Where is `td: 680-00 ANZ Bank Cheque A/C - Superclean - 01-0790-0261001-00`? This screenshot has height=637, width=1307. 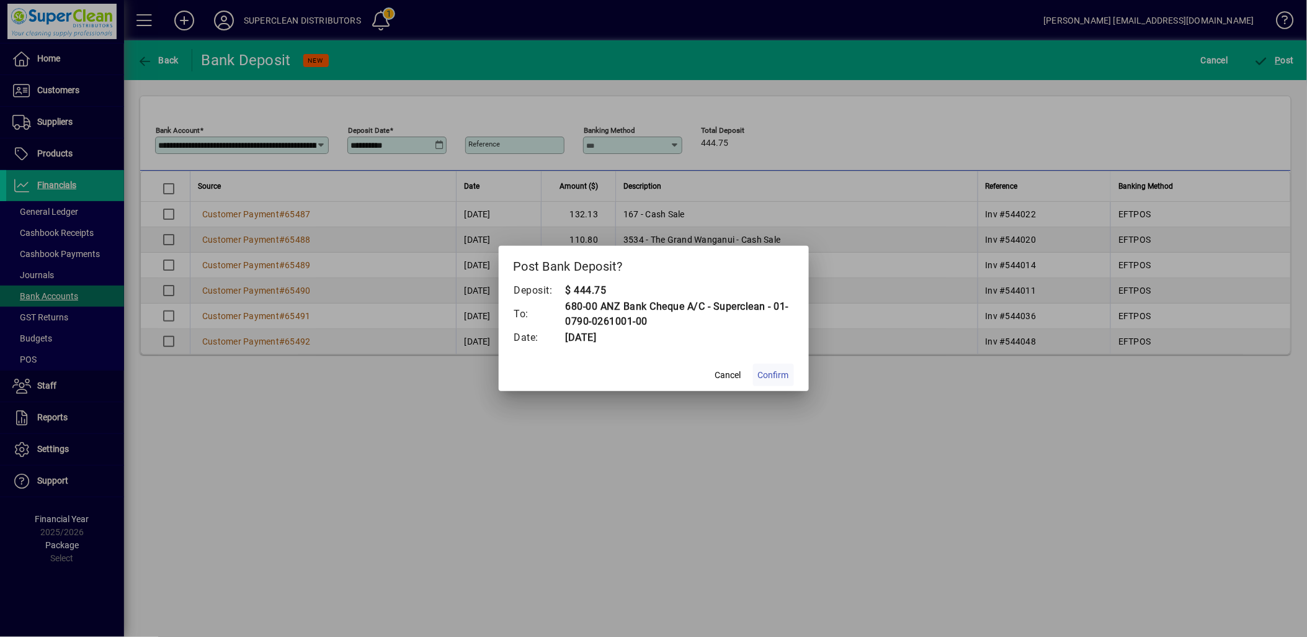
td: 680-00 ANZ Bank Cheque A/C - Superclean - 01-0790-0261001-00 is located at coordinates (679, 314).